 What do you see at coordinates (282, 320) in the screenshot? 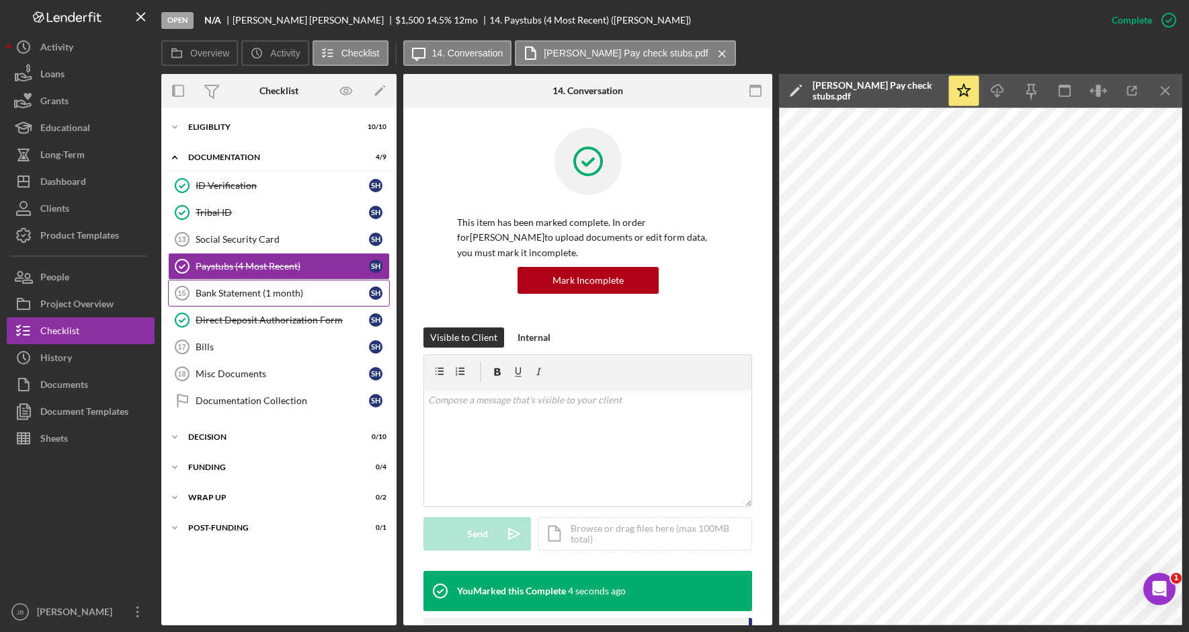
I see `div: Direct Deposit Authorization Form` at bounding box center [282, 320].